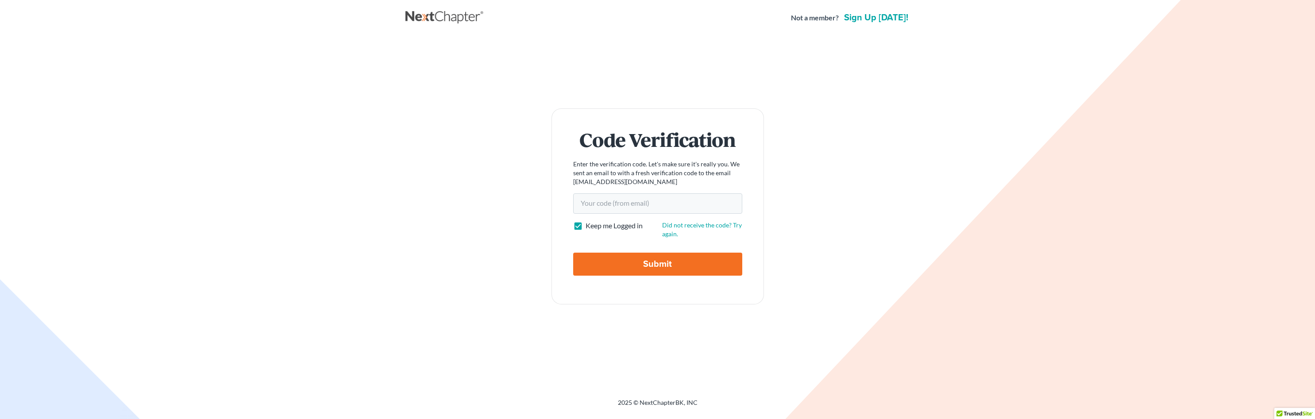 Image resolution: width=1315 pixels, height=419 pixels. Describe the element at coordinates (658, 204) in the screenshot. I see `input: Your code (from email)` at that location.